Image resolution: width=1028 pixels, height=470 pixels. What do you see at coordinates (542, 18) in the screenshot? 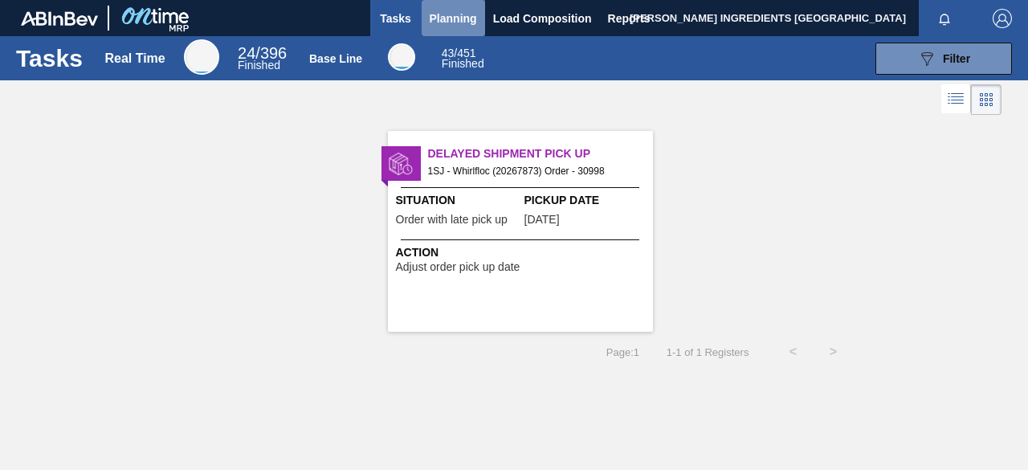
I see `span: Load Composition` at bounding box center [542, 18].